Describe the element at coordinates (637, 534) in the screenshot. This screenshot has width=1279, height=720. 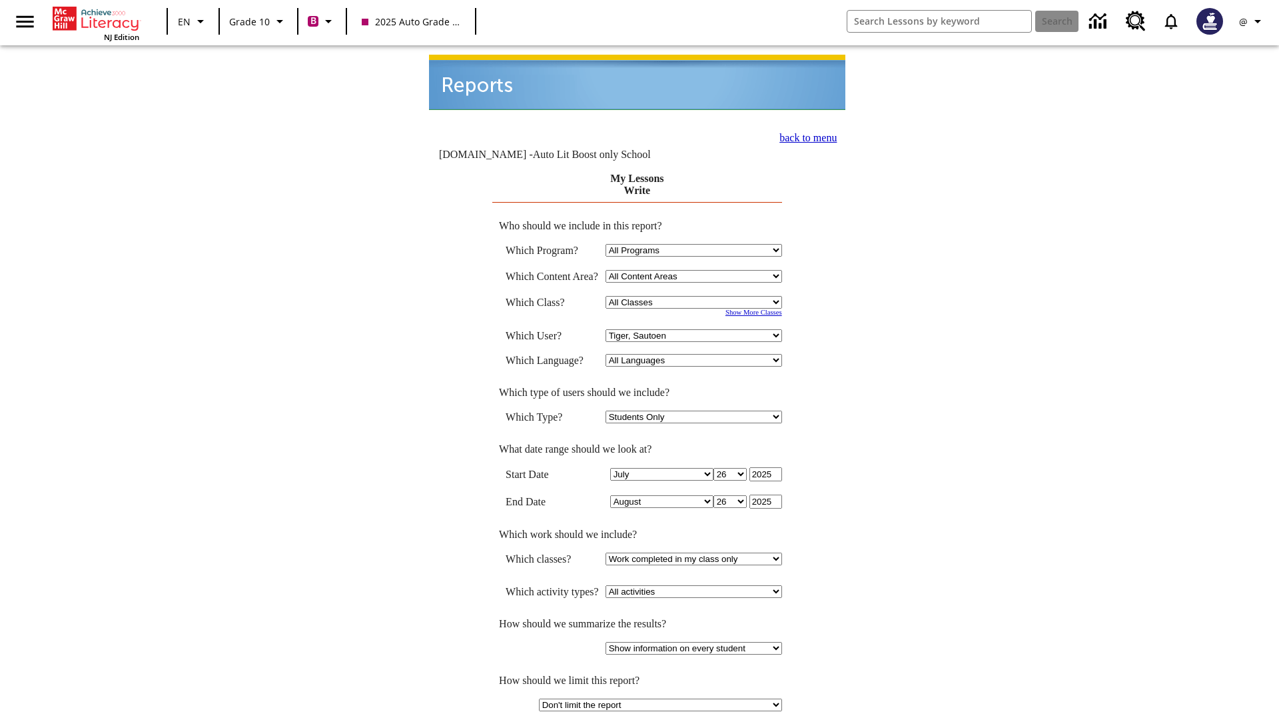
I see `td: Which work should we include?` at that location.